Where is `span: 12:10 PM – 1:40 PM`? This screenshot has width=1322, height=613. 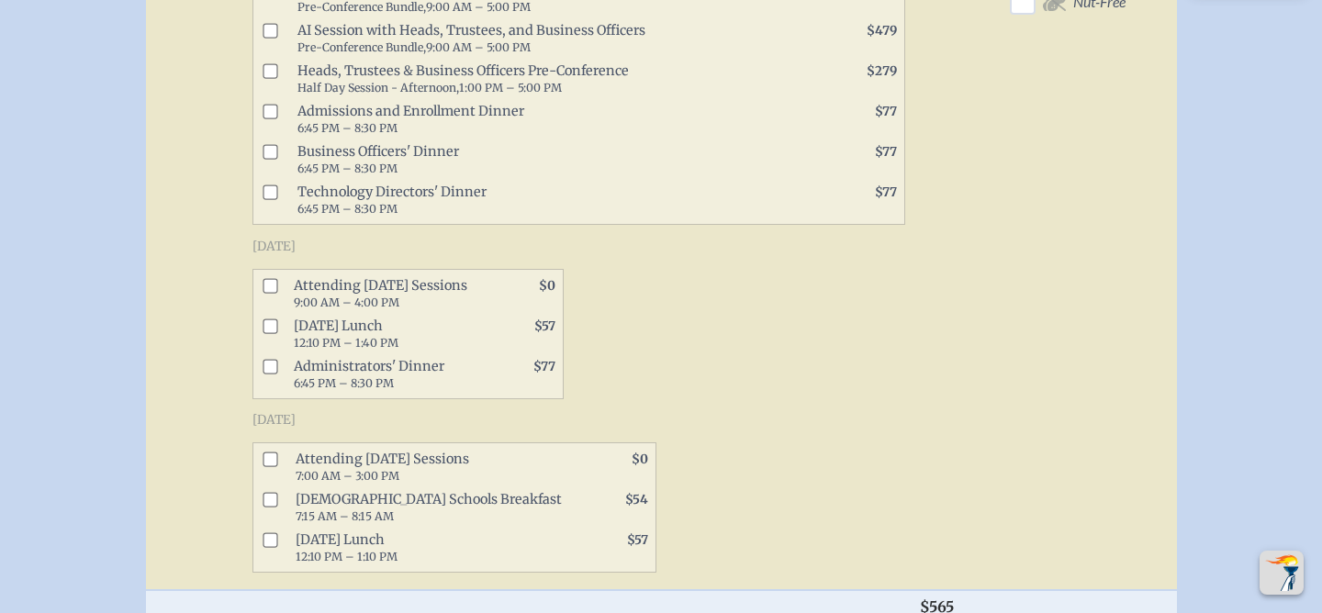
span: 12:10 PM – 1:40 PM is located at coordinates (346, 343).